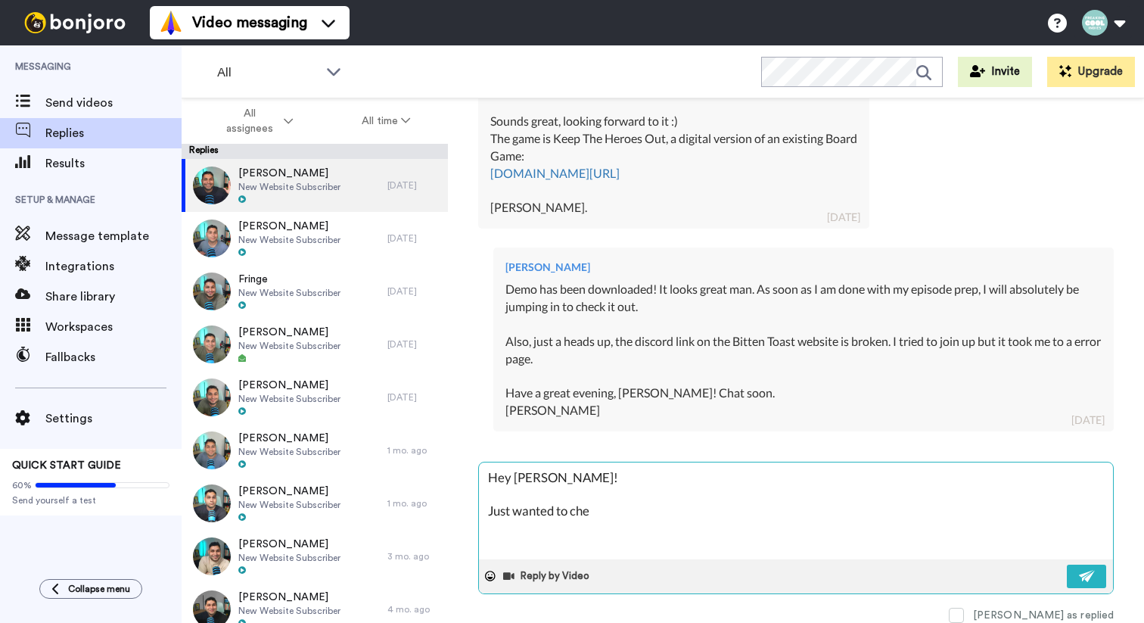  What do you see at coordinates (212, 291) in the screenshot?
I see `img: 585420a9-613e-4858-aea9-50c60ace9d18-thumb.jpg` at bounding box center [212, 291].